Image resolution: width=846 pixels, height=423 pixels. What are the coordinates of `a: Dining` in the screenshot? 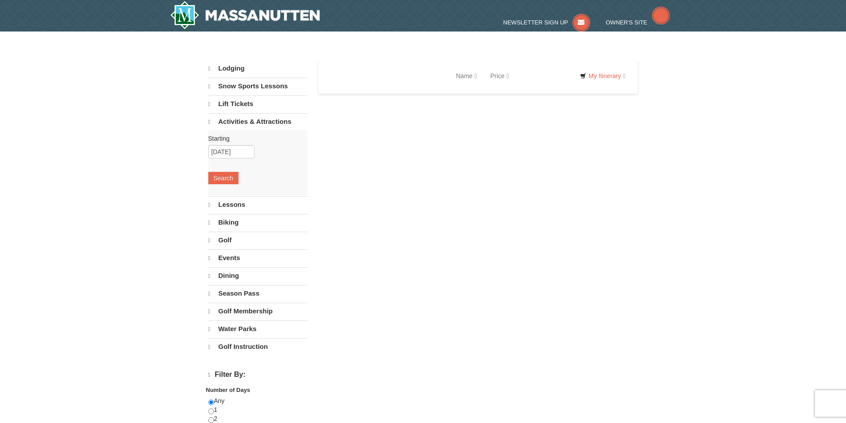 It's located at (258, 276).